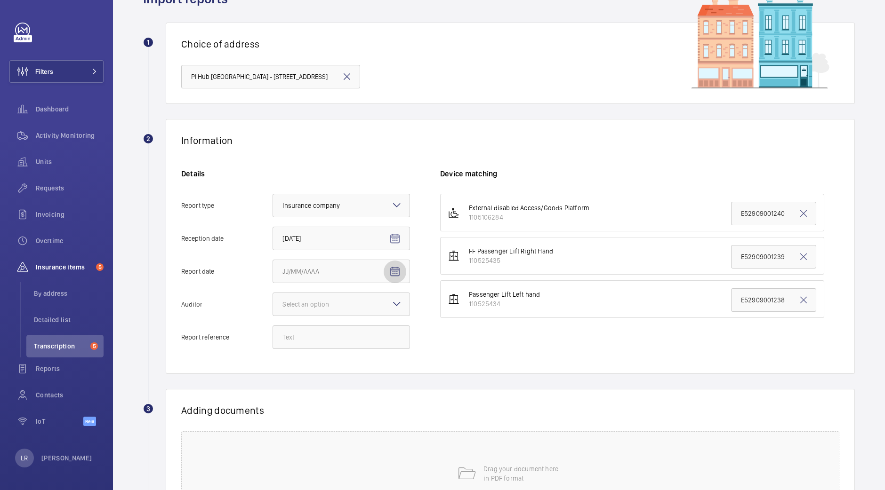  I want to click on h1: Choice of address, so click(510, 44).